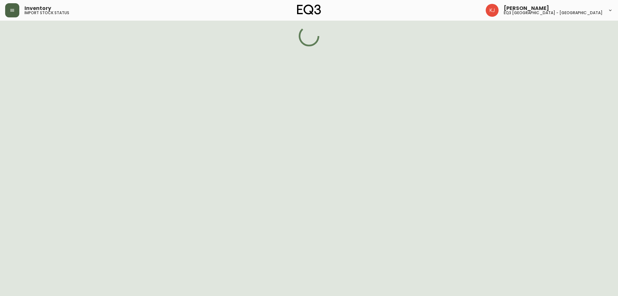 This screenshot has height=296, width=618. What do you see at coordinates (309, 10) in the screenshot?
I see `img: logo` at bounding box center [309, 10].